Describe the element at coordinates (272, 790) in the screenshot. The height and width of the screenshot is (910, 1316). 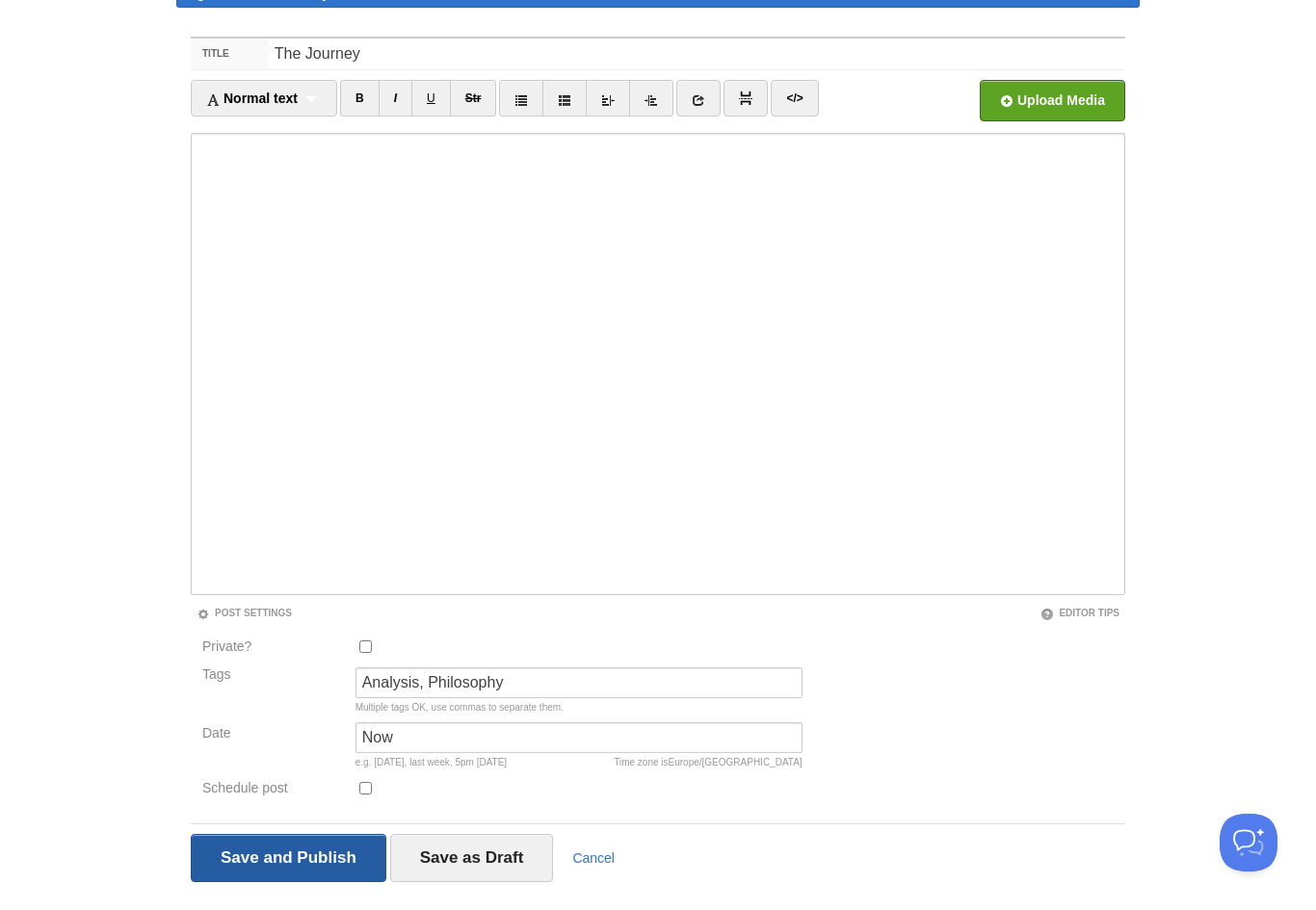
I see `label: Schedule post` at that location.